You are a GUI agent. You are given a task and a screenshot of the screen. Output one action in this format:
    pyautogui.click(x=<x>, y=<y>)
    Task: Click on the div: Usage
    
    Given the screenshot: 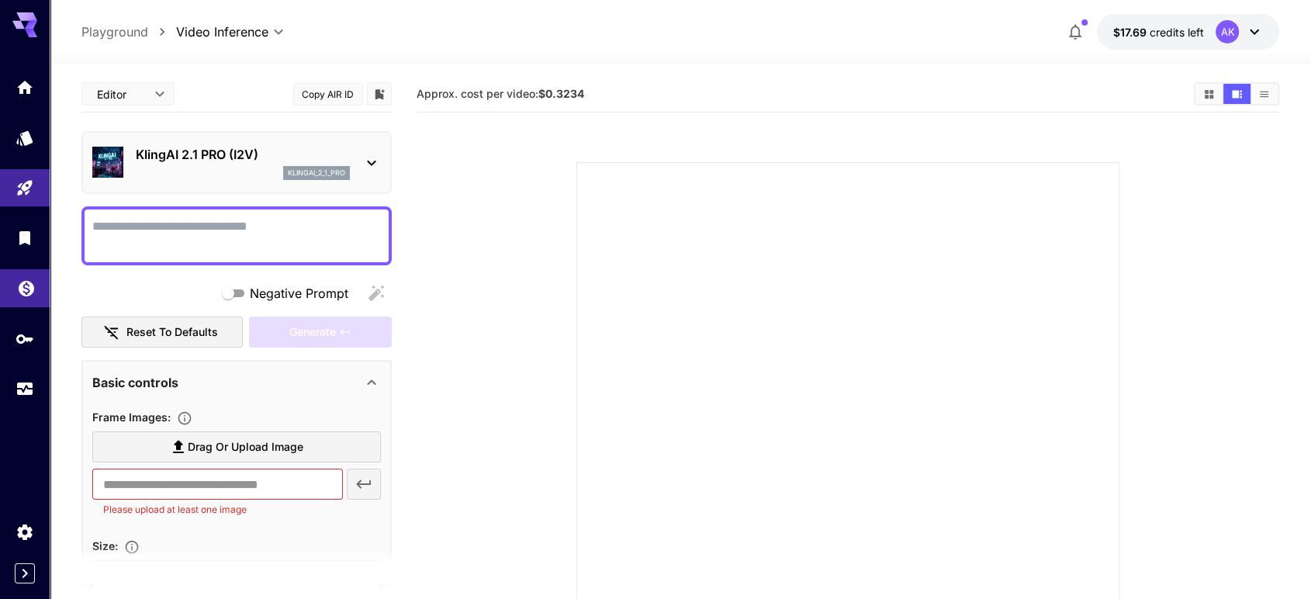 What is the action you would take?
    pyautogui.click(x=25, y=389)
    